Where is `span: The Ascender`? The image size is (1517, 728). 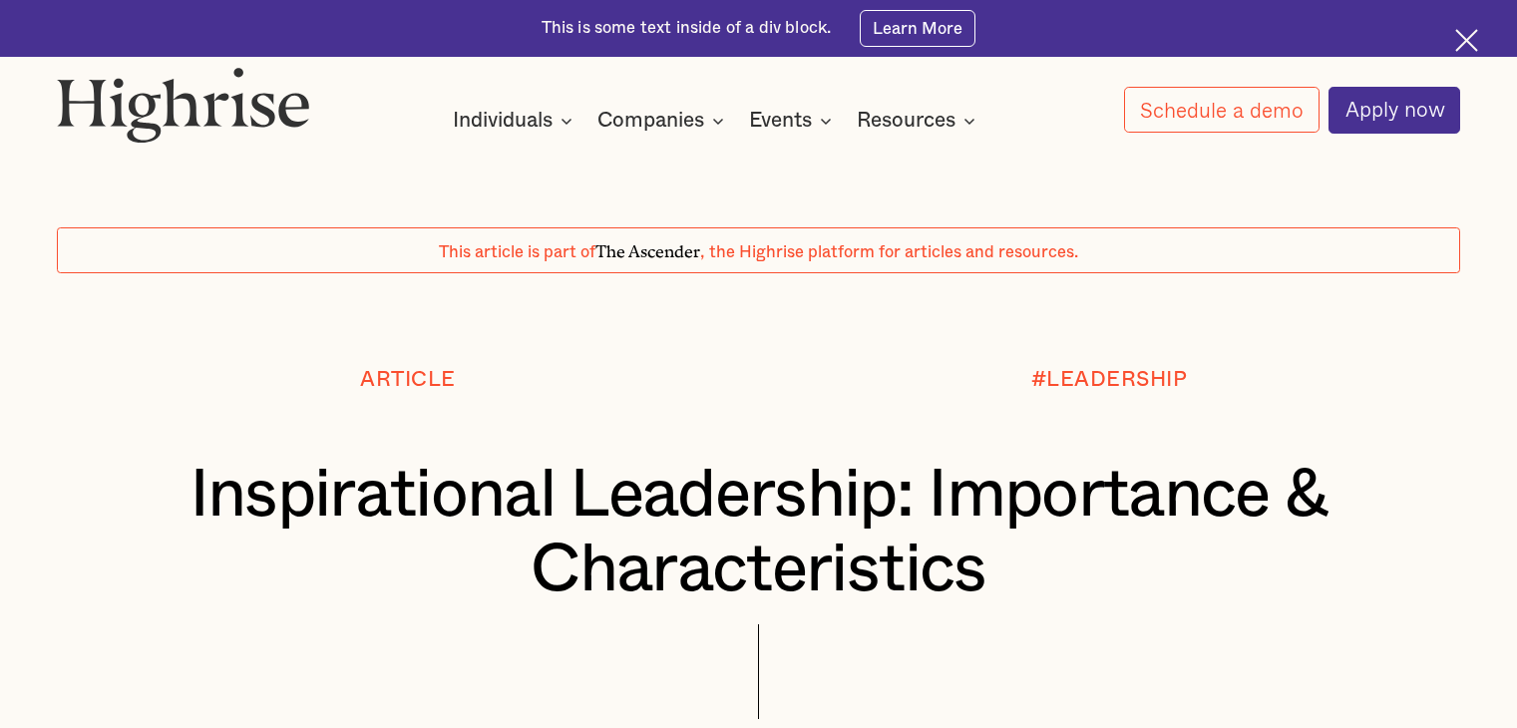
span: The Ascender is located at coordinates (647, 248).